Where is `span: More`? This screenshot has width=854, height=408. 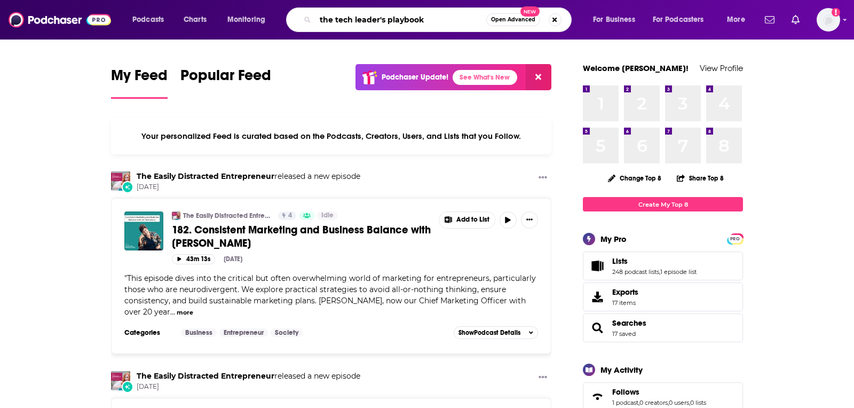
span: More is located at coordinates (736, 20).